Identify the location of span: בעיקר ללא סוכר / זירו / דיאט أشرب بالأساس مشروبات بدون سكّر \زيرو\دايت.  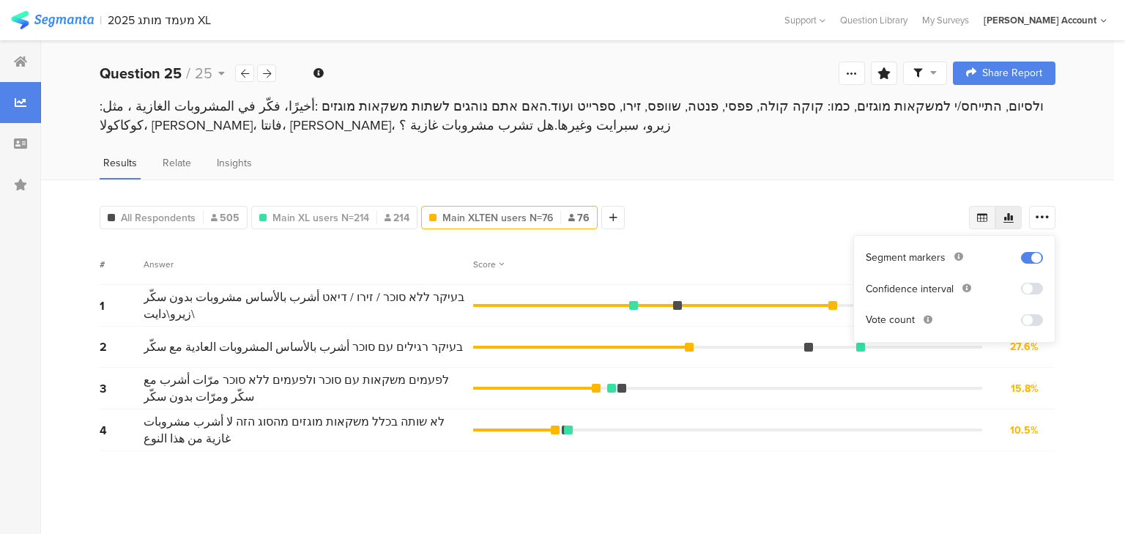
(305, 305).